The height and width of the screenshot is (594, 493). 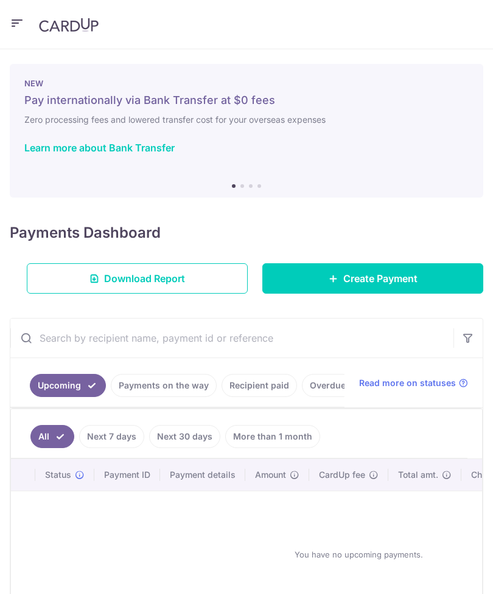 What do you see at coordinates (69, 25) in the screenshot?
I see `img: CardUp` at bounding box center [69, 25].